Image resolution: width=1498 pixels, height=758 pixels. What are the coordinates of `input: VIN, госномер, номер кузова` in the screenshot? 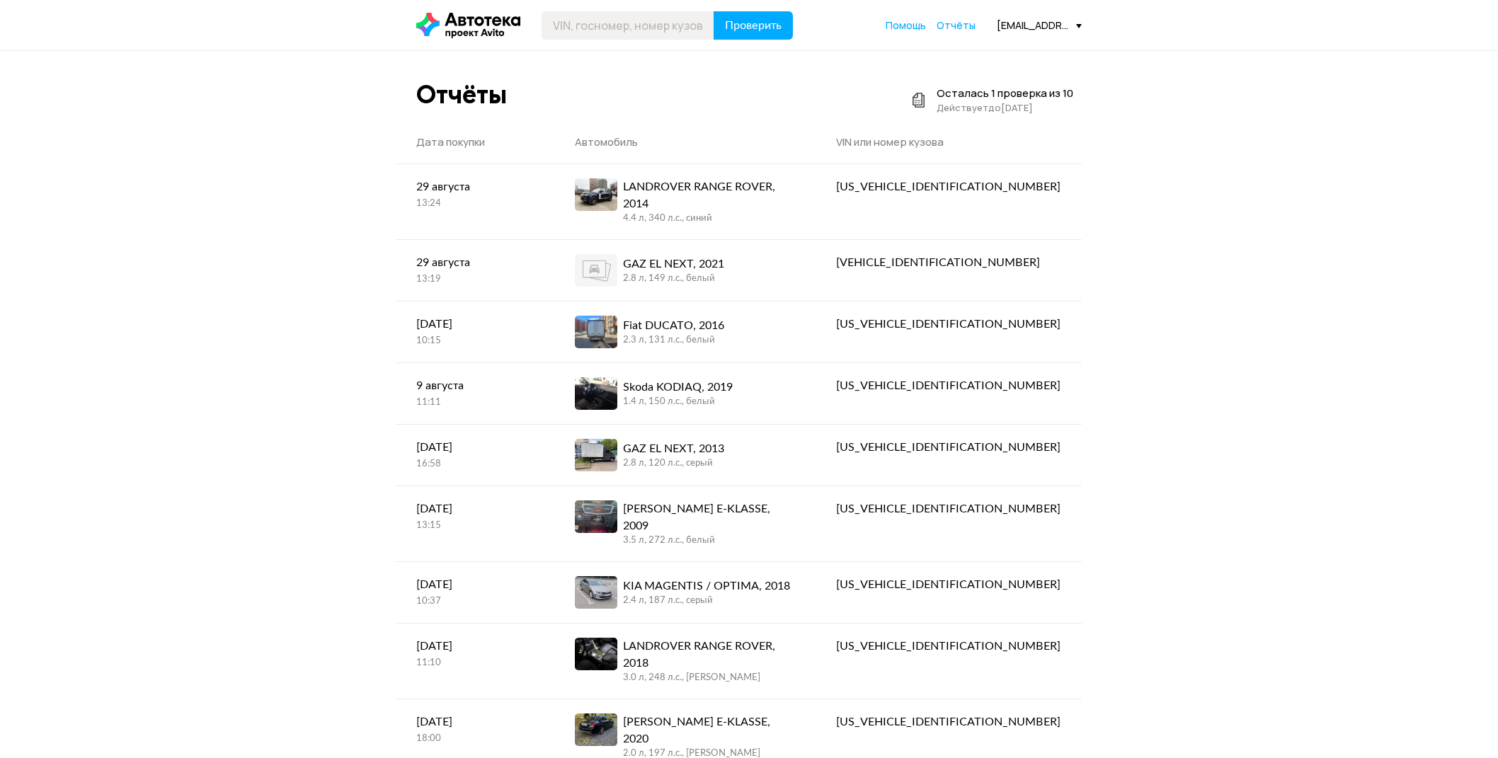 It's located at (628, 25).